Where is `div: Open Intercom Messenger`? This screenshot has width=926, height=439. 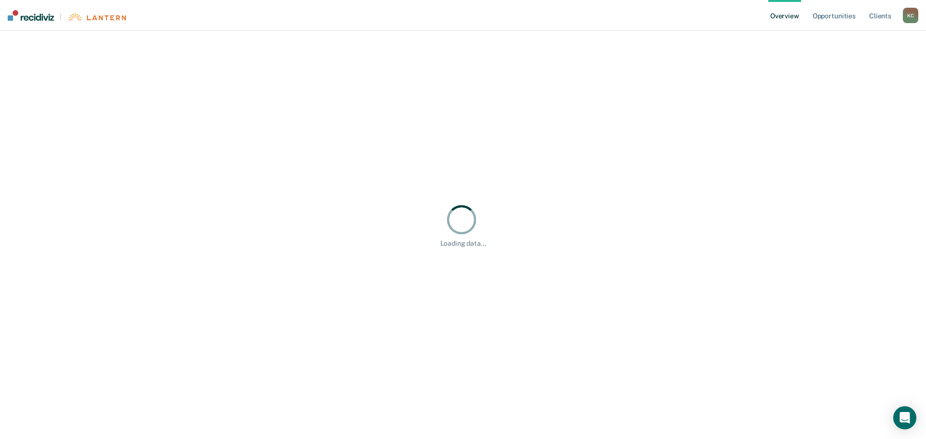 div: Open Intercom Messenger is located at coordinates (905, 418).